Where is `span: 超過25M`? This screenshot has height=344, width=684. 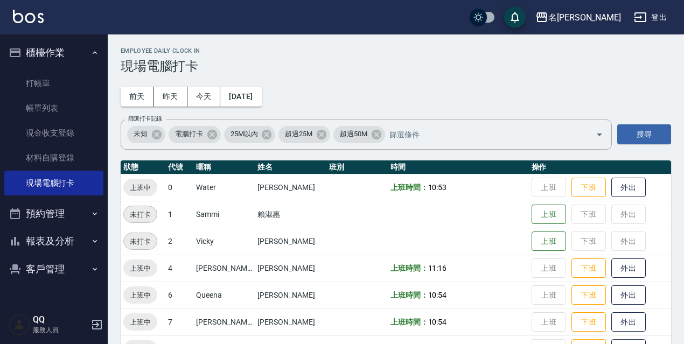 span: 超過25M is located at coordinates (298, 134).